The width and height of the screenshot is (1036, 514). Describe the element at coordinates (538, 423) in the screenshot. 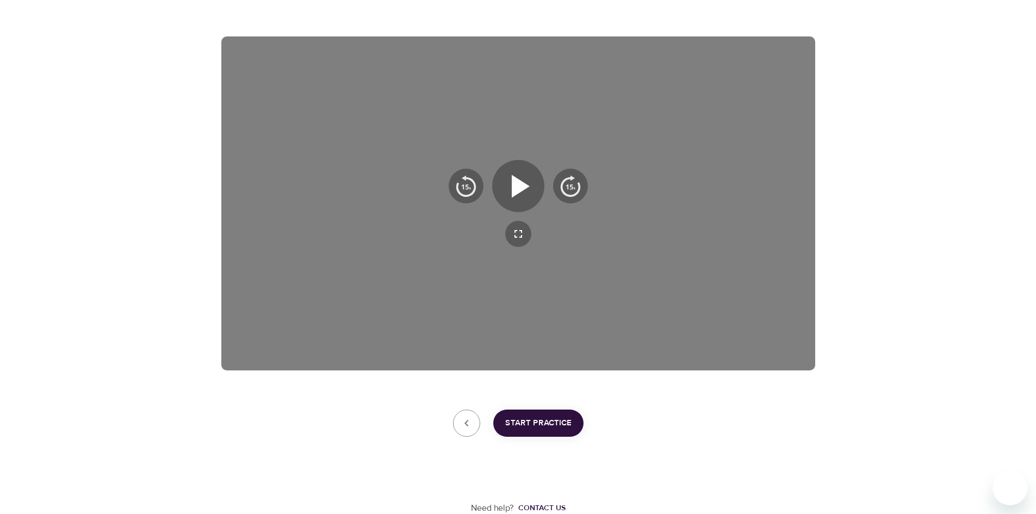

I see `button: Start Practice` at that location.